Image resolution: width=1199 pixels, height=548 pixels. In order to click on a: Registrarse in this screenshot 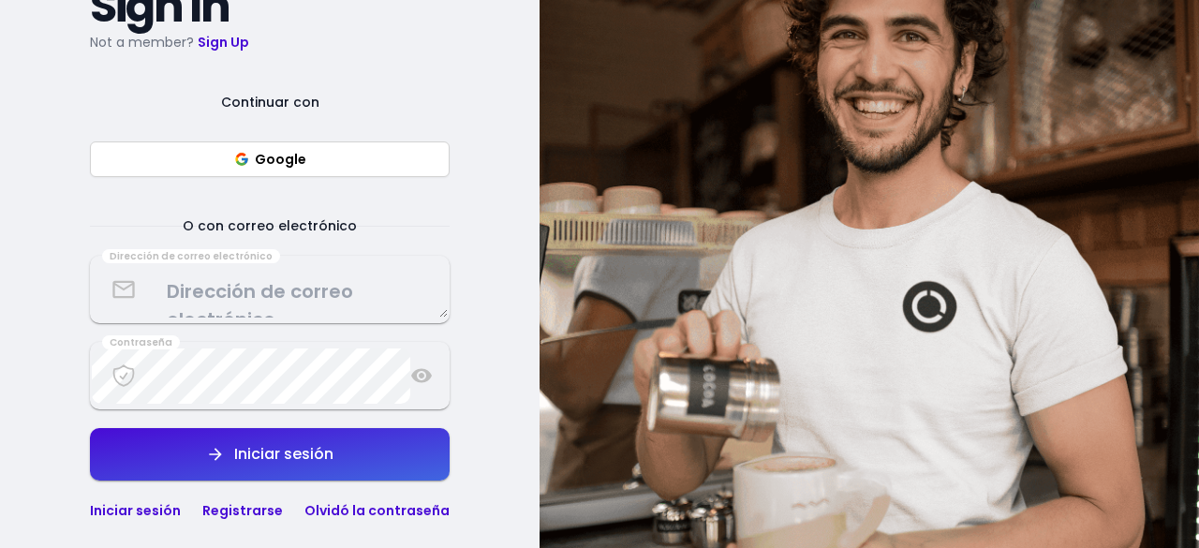, I will do `click(243, 510)`.